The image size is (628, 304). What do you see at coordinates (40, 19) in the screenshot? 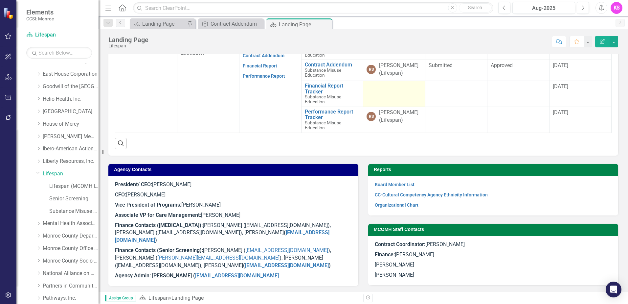
I see `small: CCSI: Monroe` at bounding box center [40, 19].